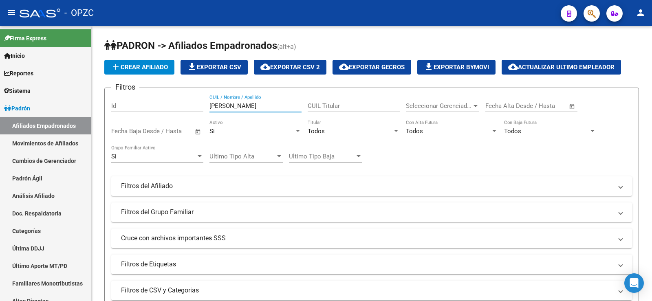  Describe the element at coordinates (79, 13) in the screenshot. I see `span: - OPZC` at that location.